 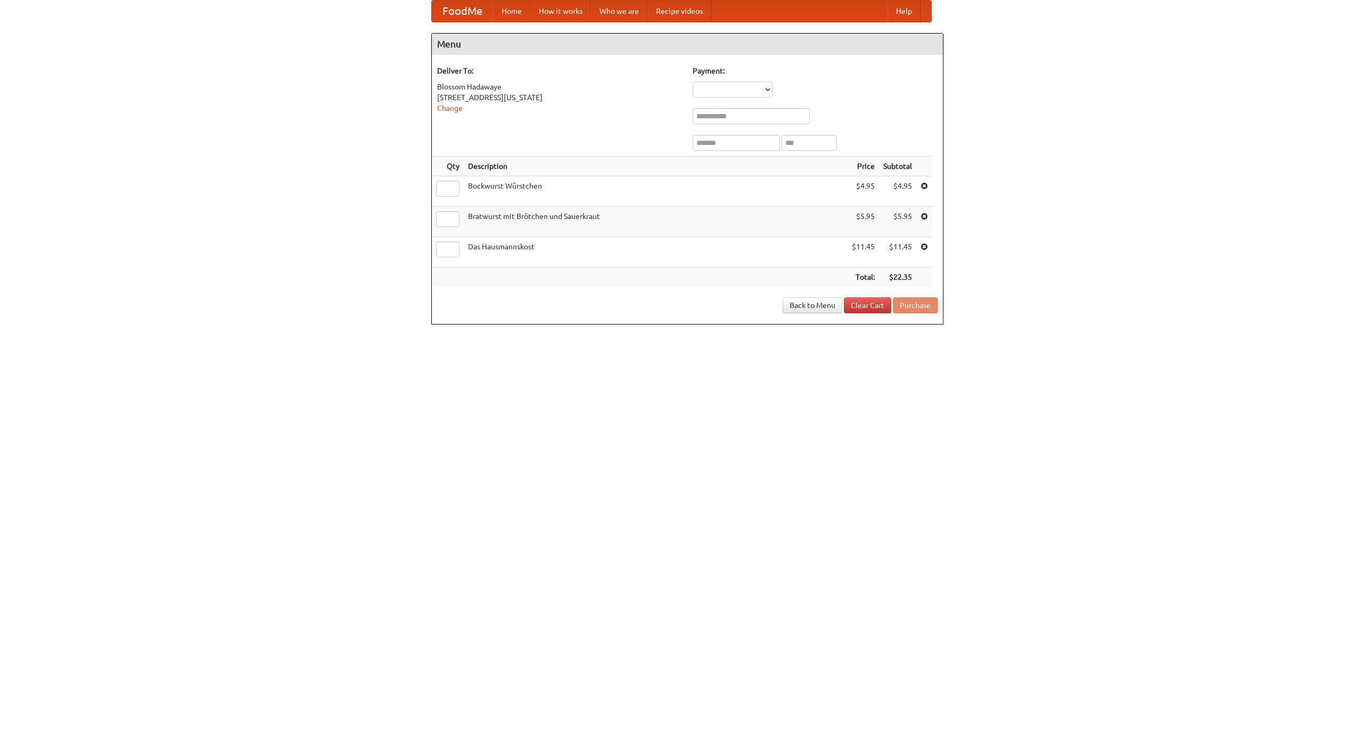 What do you see at coordinates (904, 11) in the screenshot?
I see `a: Help` at bounding box center [904, 11].